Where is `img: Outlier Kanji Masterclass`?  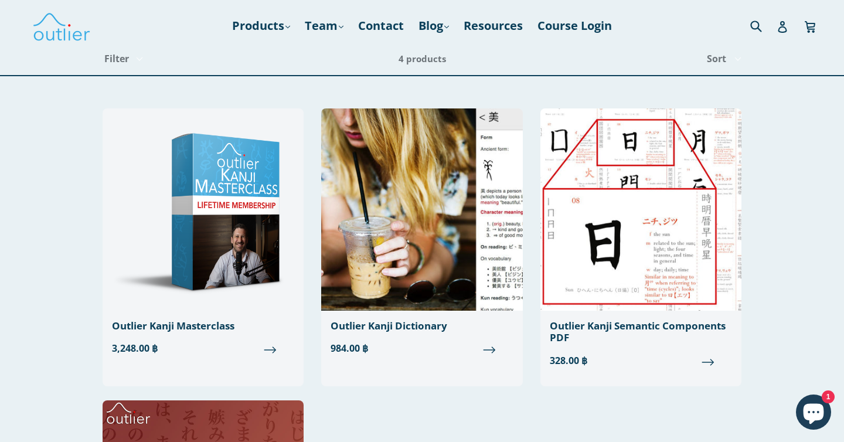 img: Outlier Kanji Masterclass is located at coordinates (203, 209).